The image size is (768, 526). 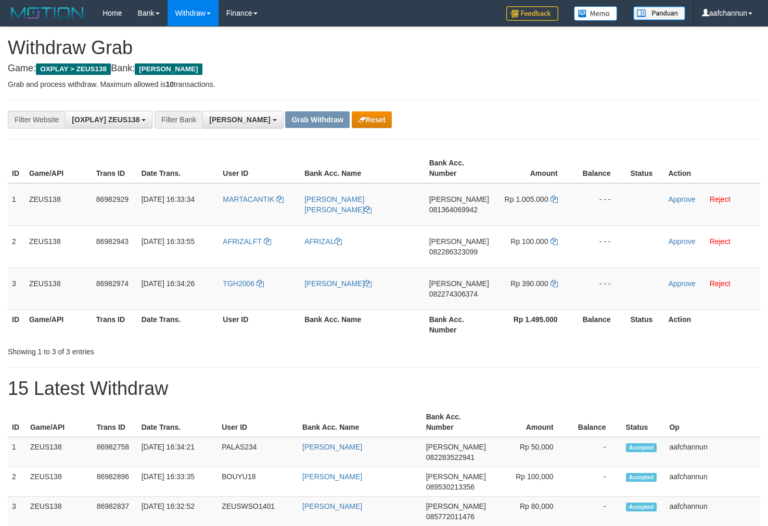 I want to click on th: Action, so click(x=712, y=324).